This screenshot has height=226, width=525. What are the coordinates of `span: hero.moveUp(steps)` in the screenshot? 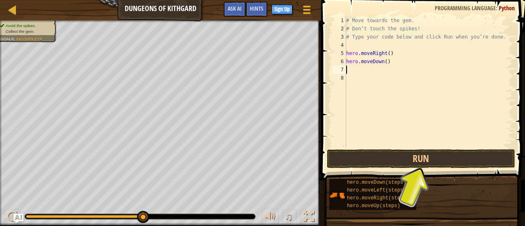 It's located at (374, 206).